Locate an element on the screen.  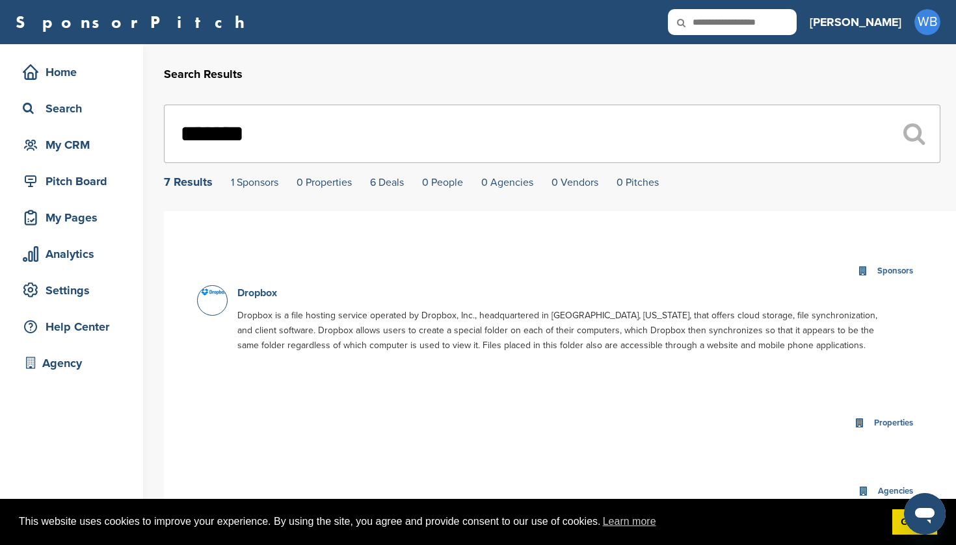
div: Home is located at coordinates (75, 72).